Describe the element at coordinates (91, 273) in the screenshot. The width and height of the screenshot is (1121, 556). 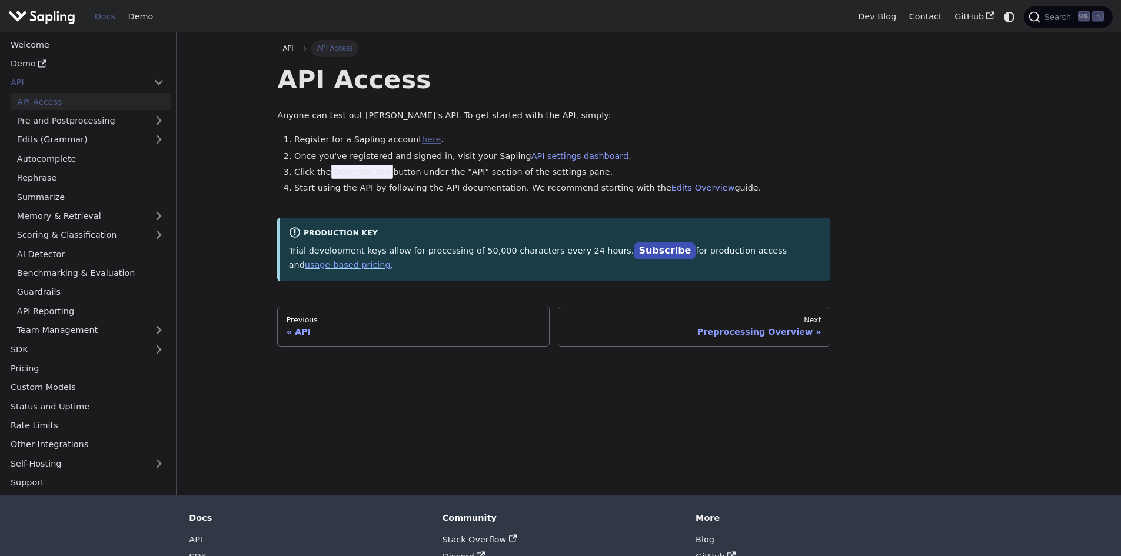
I see `a: Benchmarking & Evaluation` at that location.